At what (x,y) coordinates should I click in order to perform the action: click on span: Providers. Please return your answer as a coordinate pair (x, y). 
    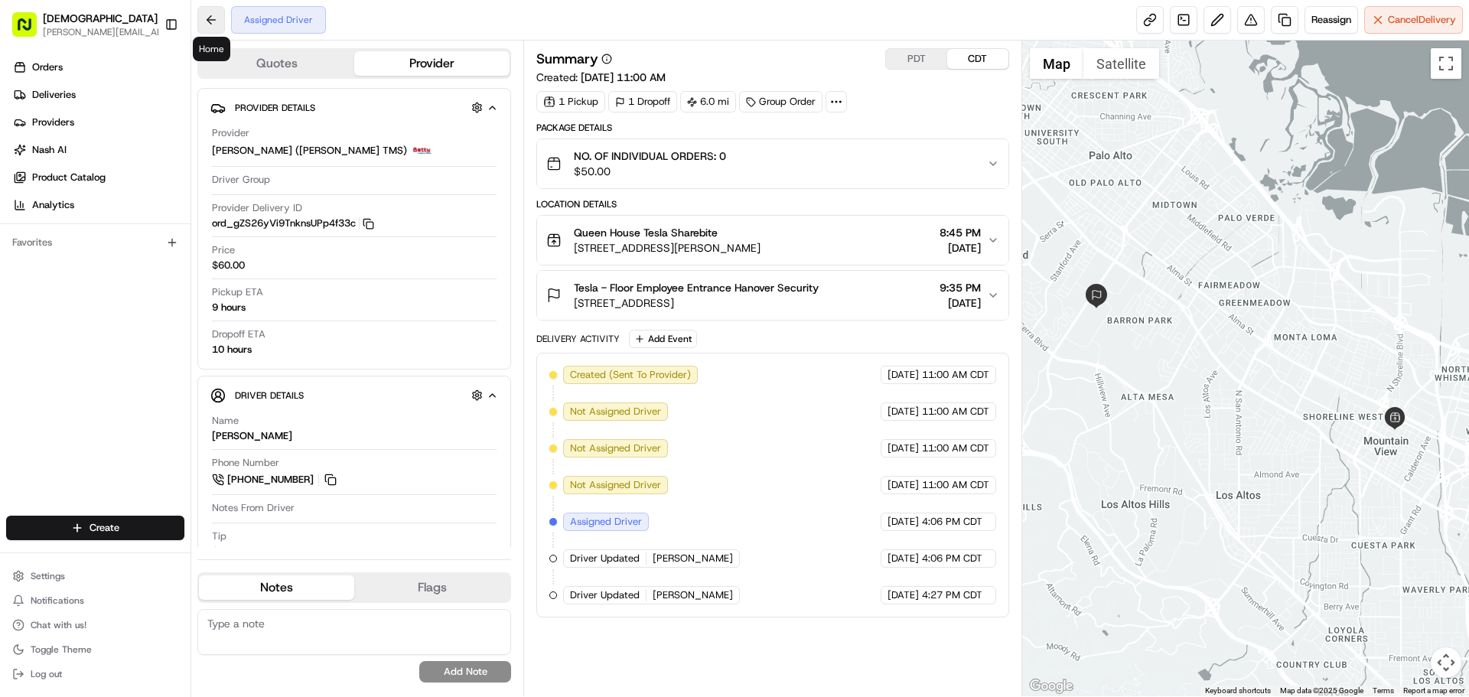
    Looking at the image, I should click on (53, 122).